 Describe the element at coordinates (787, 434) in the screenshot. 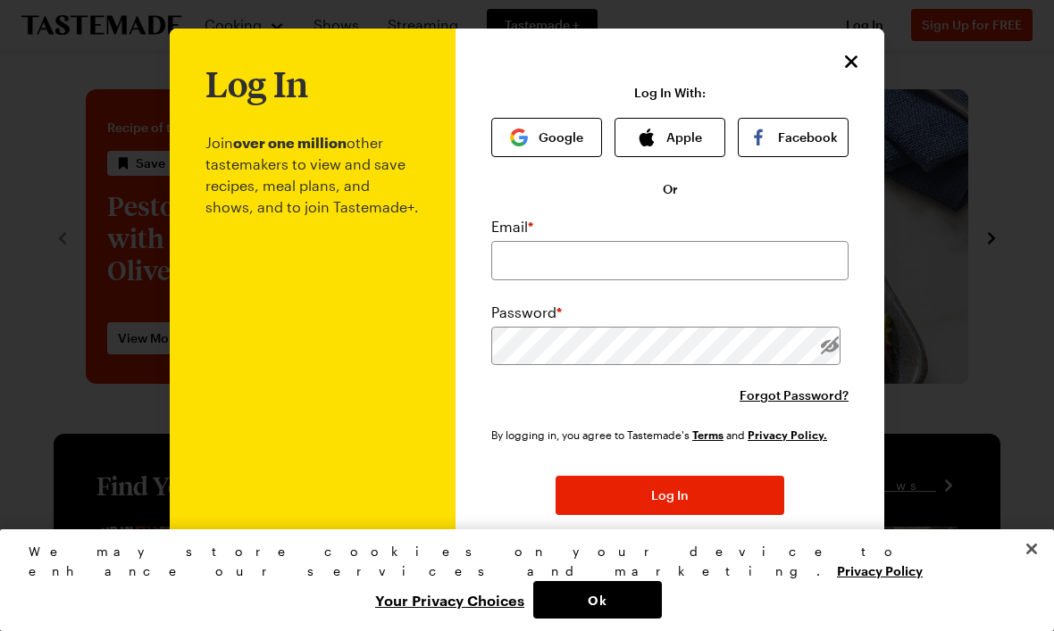

I see `a: Tastemade Privacy Policy` at that location.